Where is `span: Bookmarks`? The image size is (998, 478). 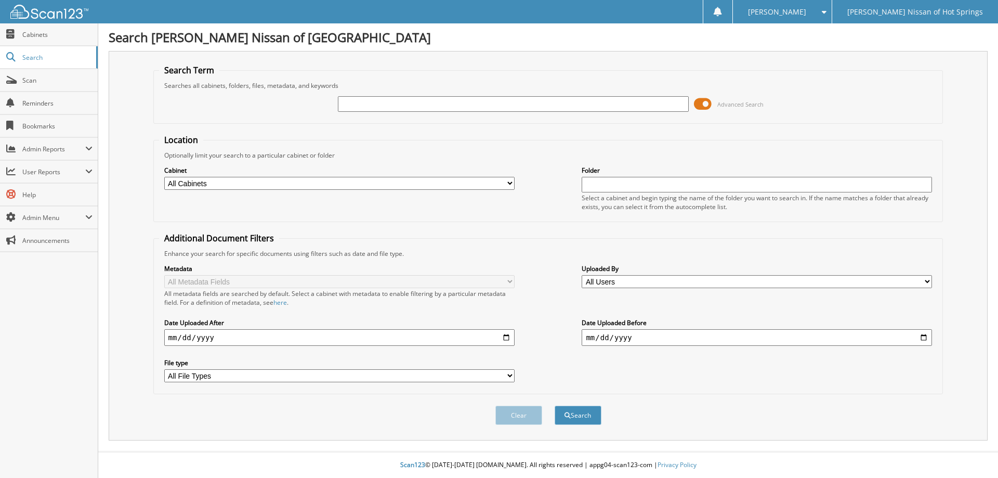 span: Bookmarks is located at coordinates (57, 126).